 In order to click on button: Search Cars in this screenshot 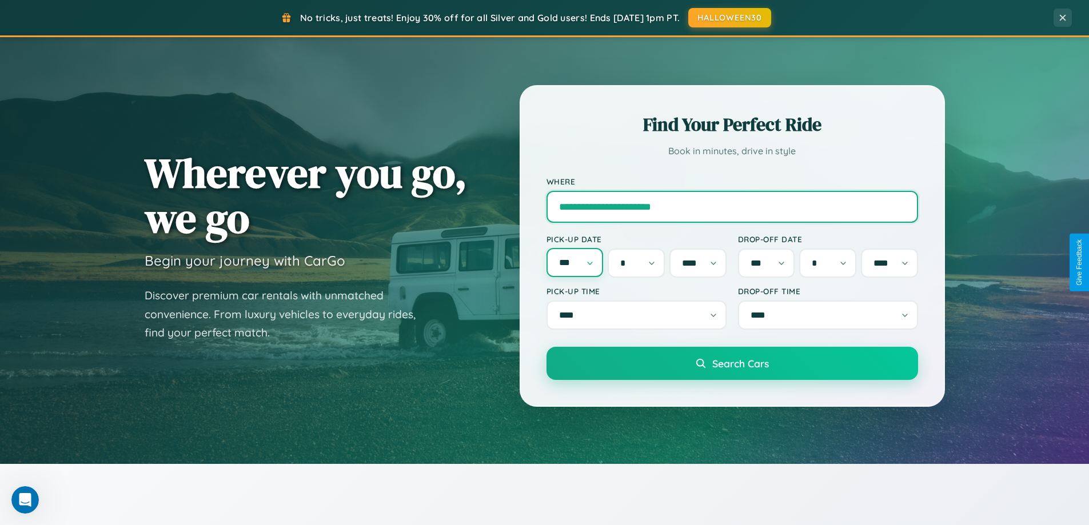, I will do `click(732, 364)`.